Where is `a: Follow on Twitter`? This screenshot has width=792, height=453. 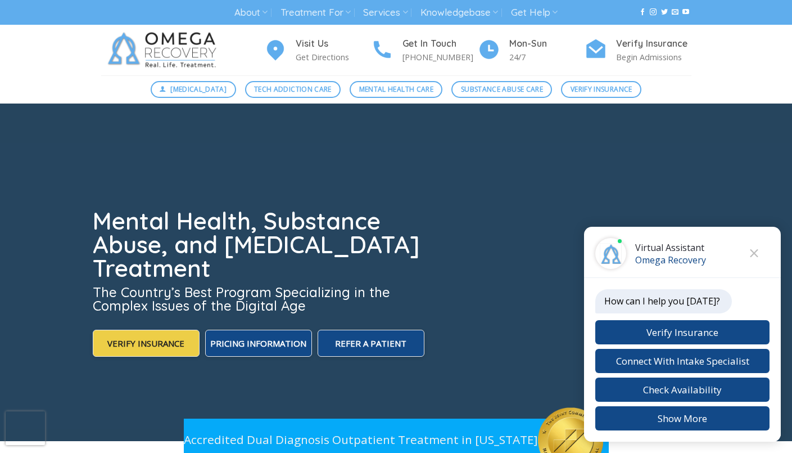
a: Follow on Twitter is located at coordinates (665, 12).